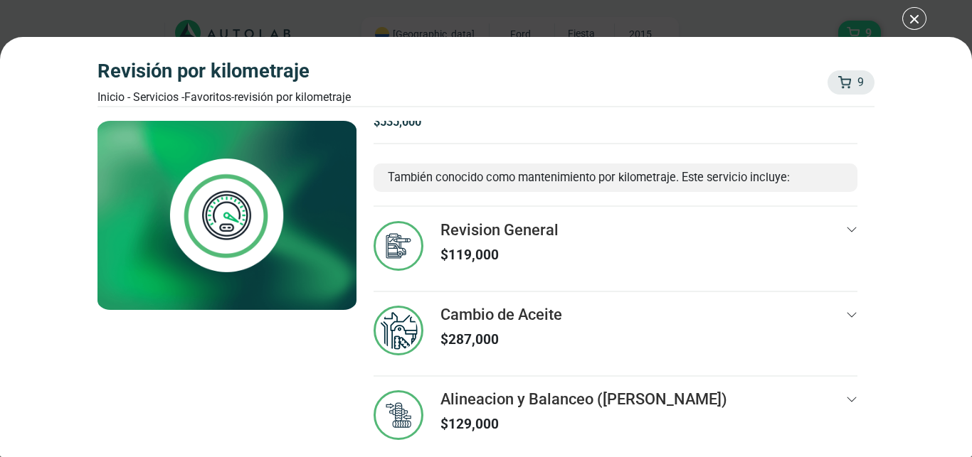  Describe the element at coordinates (398, 246) in the screenshot. I see `img: revision_general-v3.svg` at that location.